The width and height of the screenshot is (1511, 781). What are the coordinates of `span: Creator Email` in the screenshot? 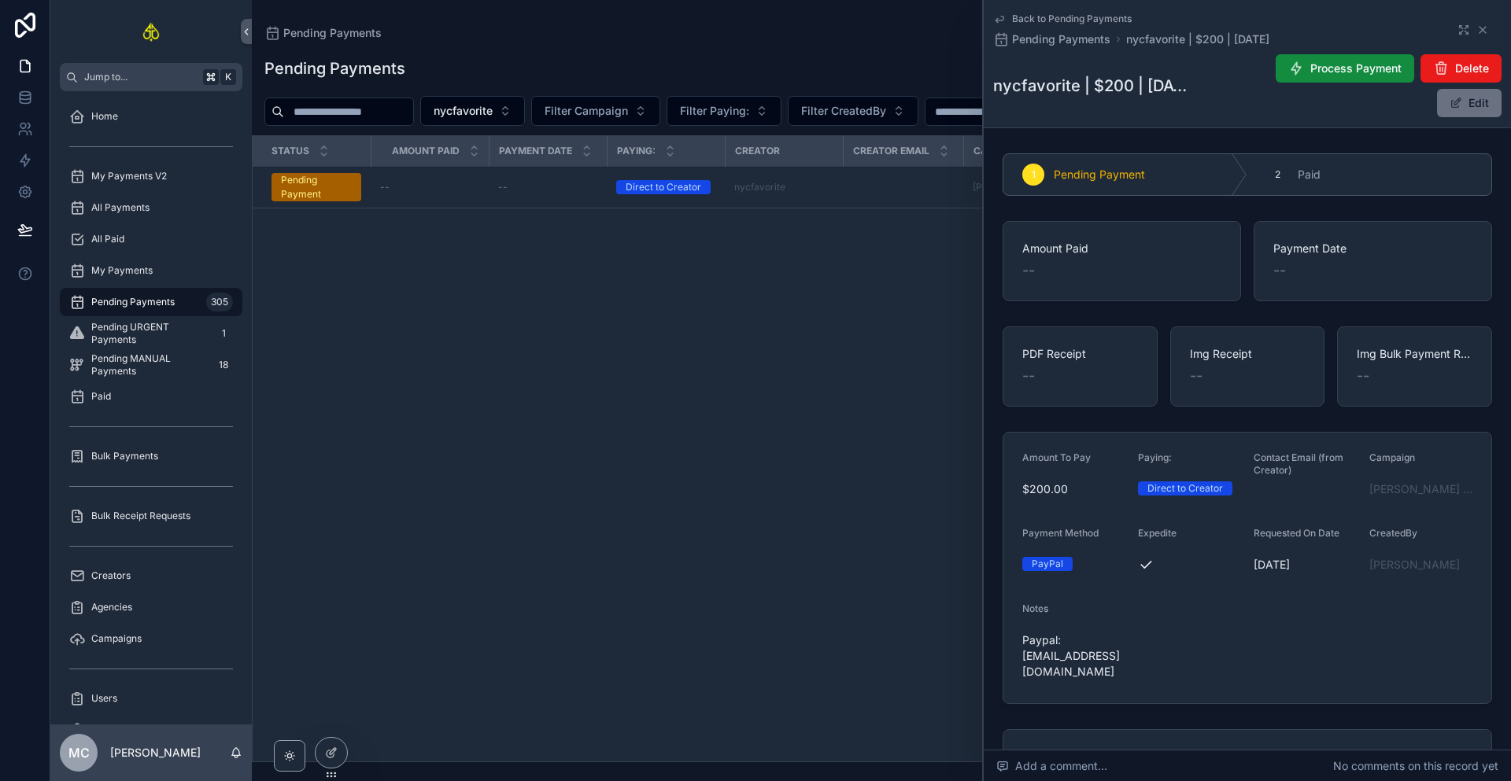 It's located at (891, 151).